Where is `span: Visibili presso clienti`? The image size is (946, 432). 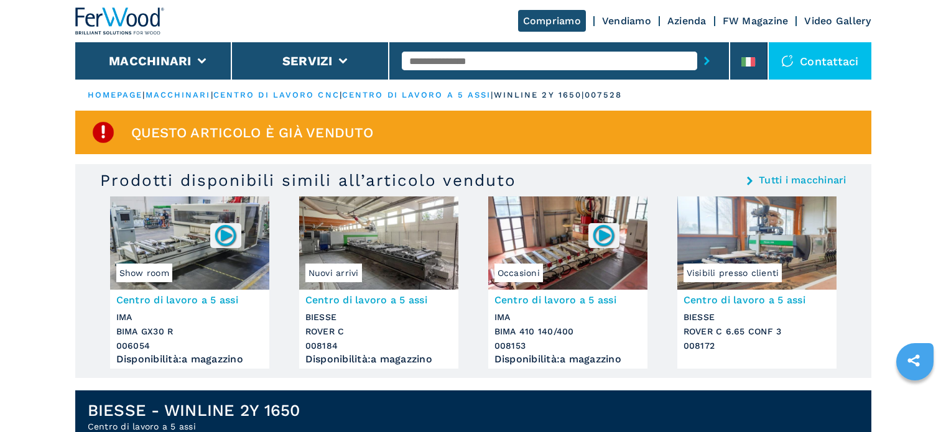 span: Visibili presso clienti is located at coordinates (733, 273).